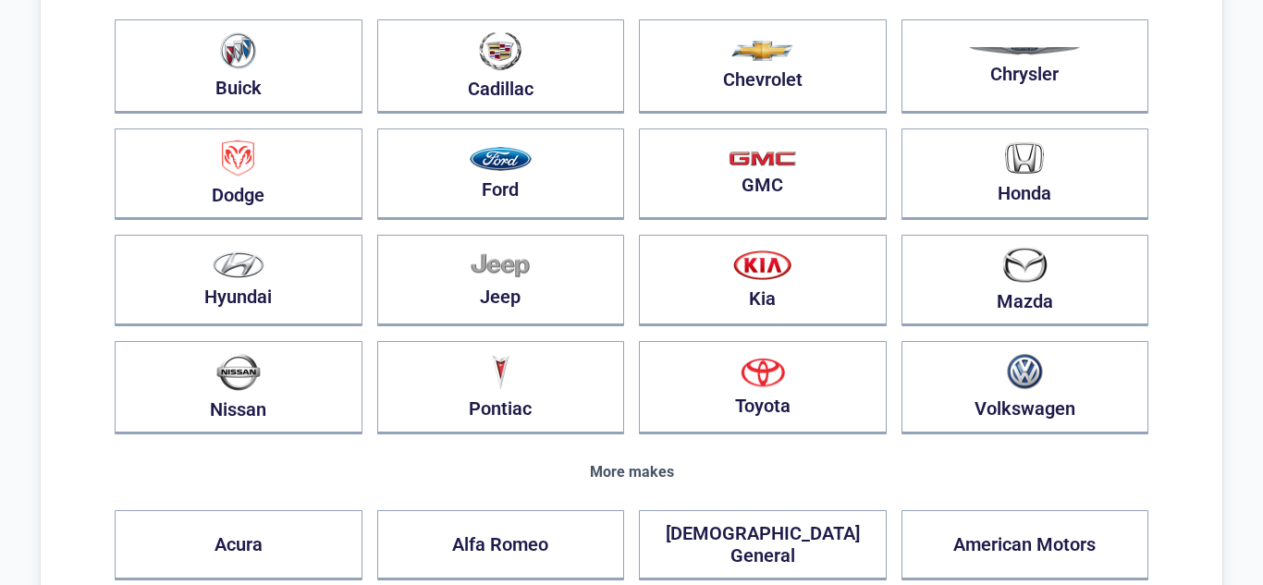 The width and height of the screenshot is (1263, 585). Describe the element at coordinates (1026, 280) in the screenshot. I see `button: Mazda` at that location.